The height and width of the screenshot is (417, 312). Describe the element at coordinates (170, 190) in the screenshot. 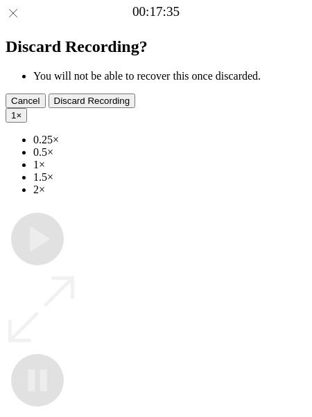

I see `li: 2×` at that location.